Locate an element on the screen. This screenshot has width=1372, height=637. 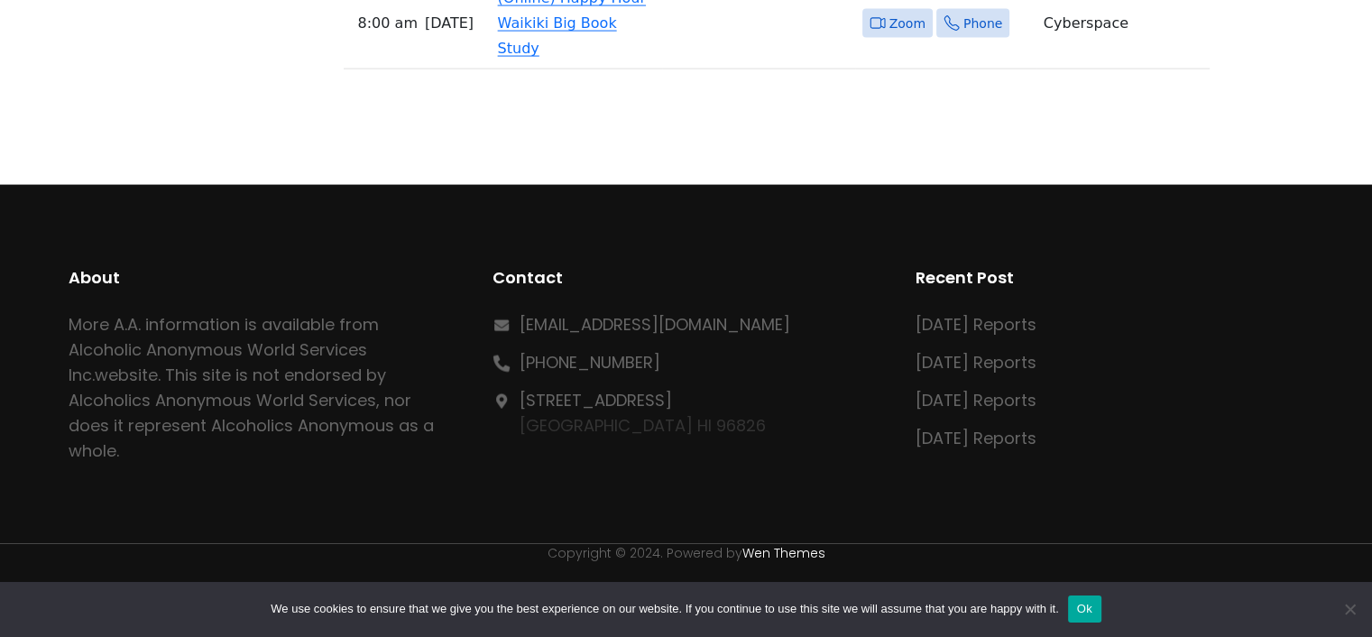
span: 8:00 AM is located at coordinates (388, 23).